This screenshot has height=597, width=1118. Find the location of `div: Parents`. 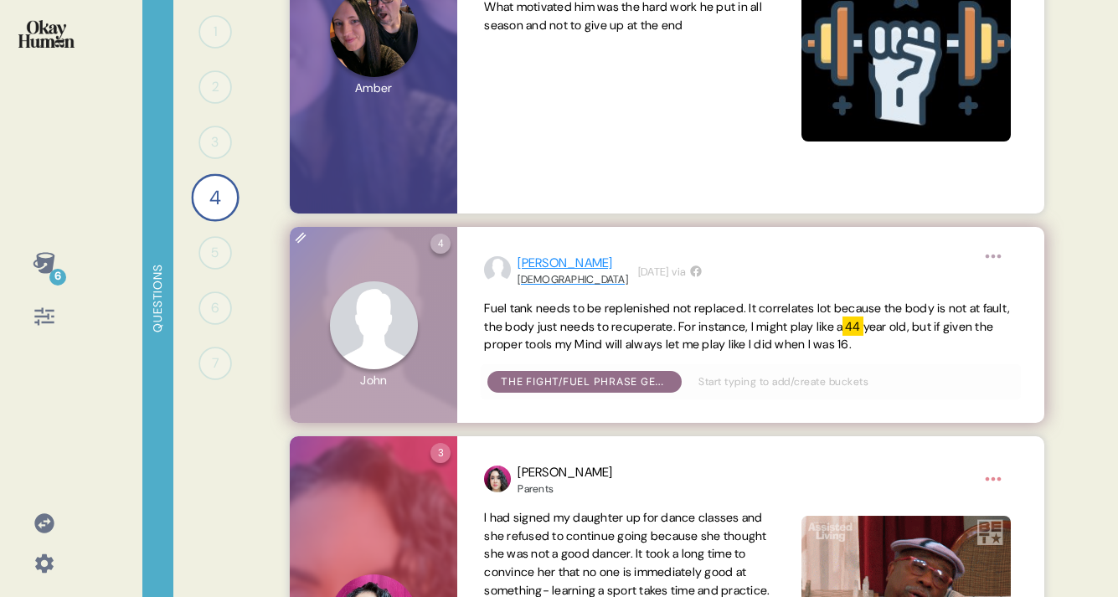

div: Parents is located at coordinates (565, 489).